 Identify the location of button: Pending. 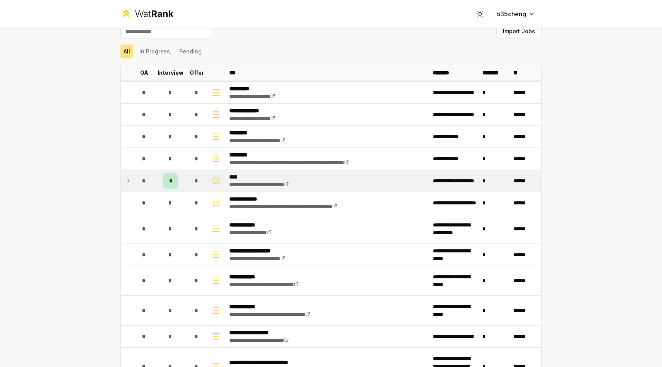
(191, 52).